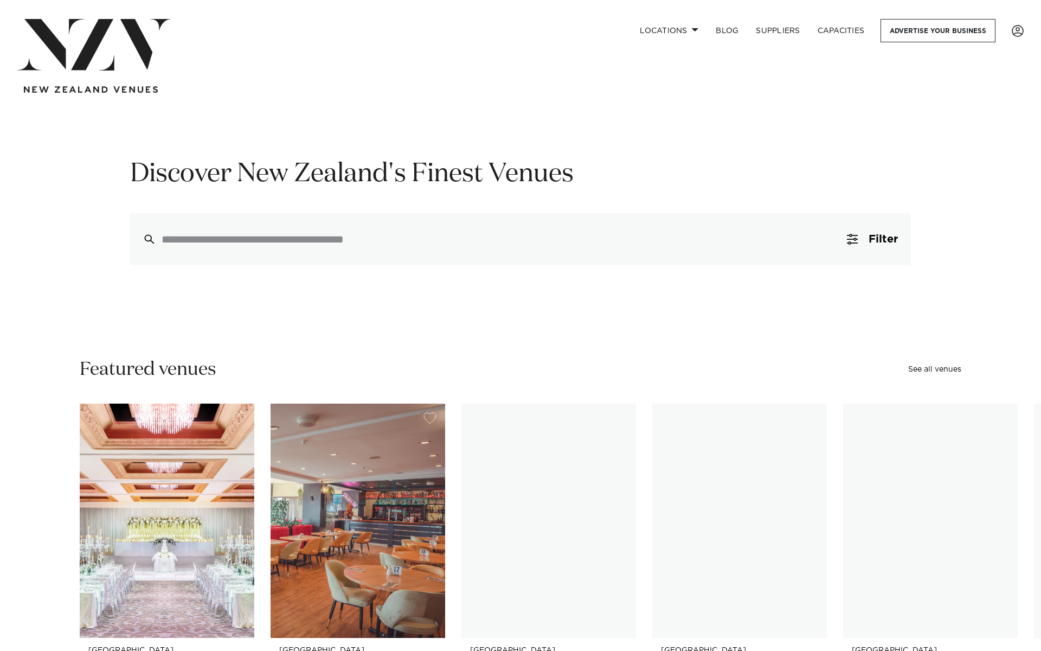  Describe the element at coordinates (358, 521) in the screenshot. I see `img: Dining area at Texas Events in Auckland` at that location.